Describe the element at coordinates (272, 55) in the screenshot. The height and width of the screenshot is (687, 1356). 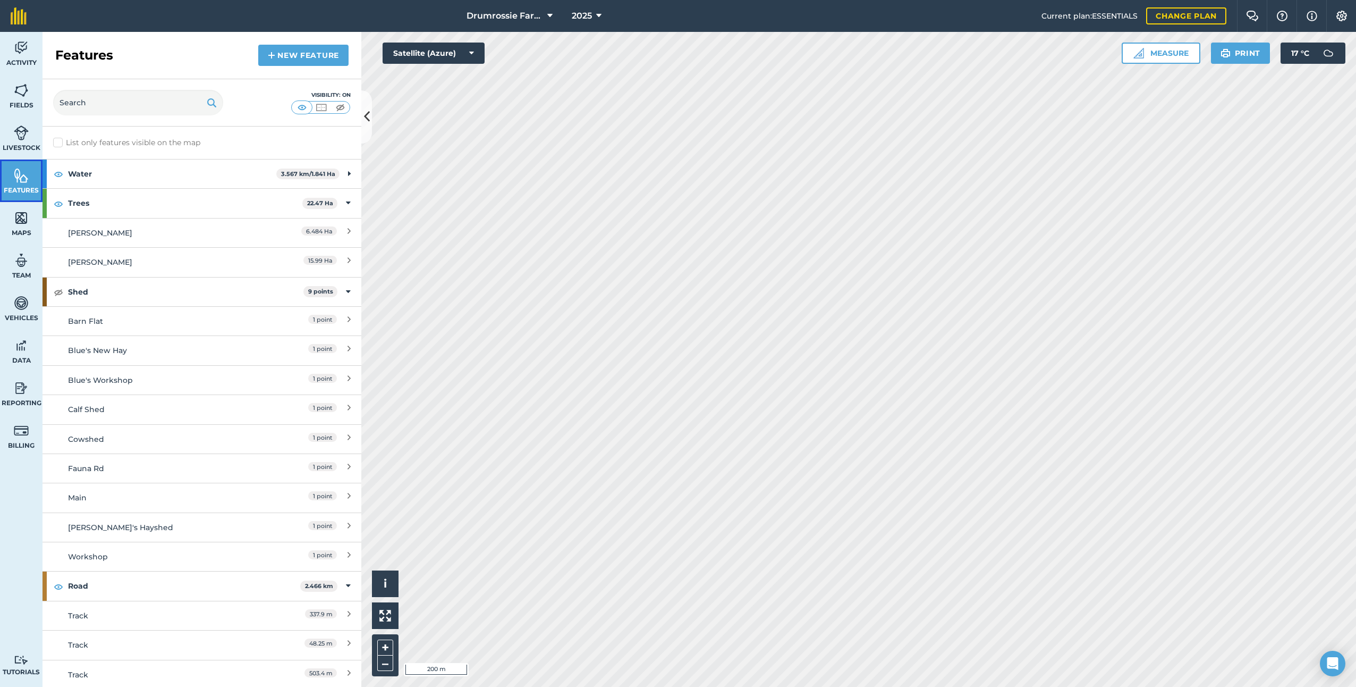
I see `img: svg+xml;base64,PHN2ZyB4bWxucz0iaHR0cDovL3d3dy53My5vcmcvMjAwMC9zdmciIHdpZHRoPSIxNCIgaGVpZ2h0PSIyNC...` at that location.